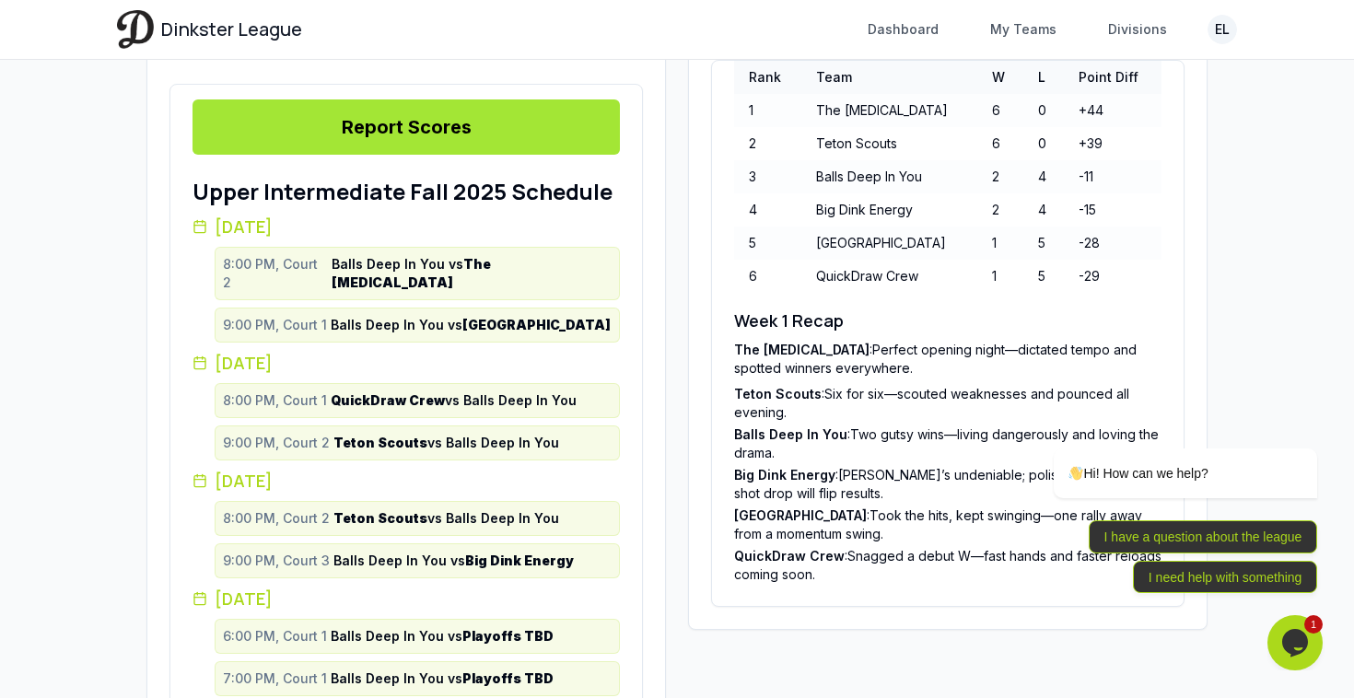  I want to click on span: Teton Scouts, so click(778, 393).